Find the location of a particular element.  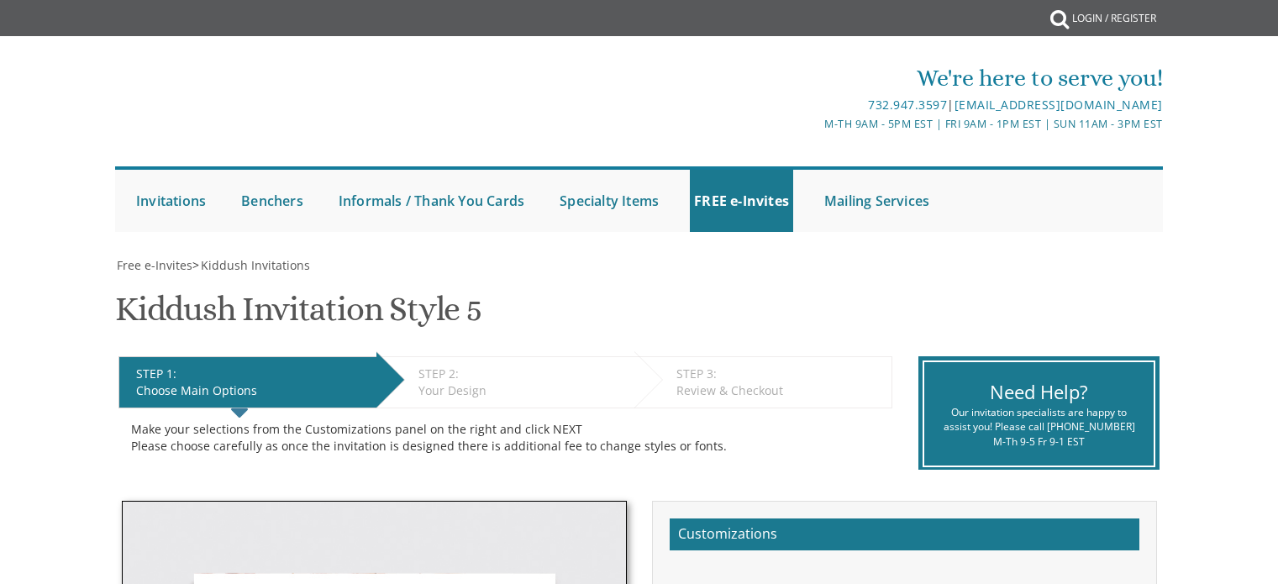

h1: Kiddush Invitation Style 5 is located at coordinates (298, 315).